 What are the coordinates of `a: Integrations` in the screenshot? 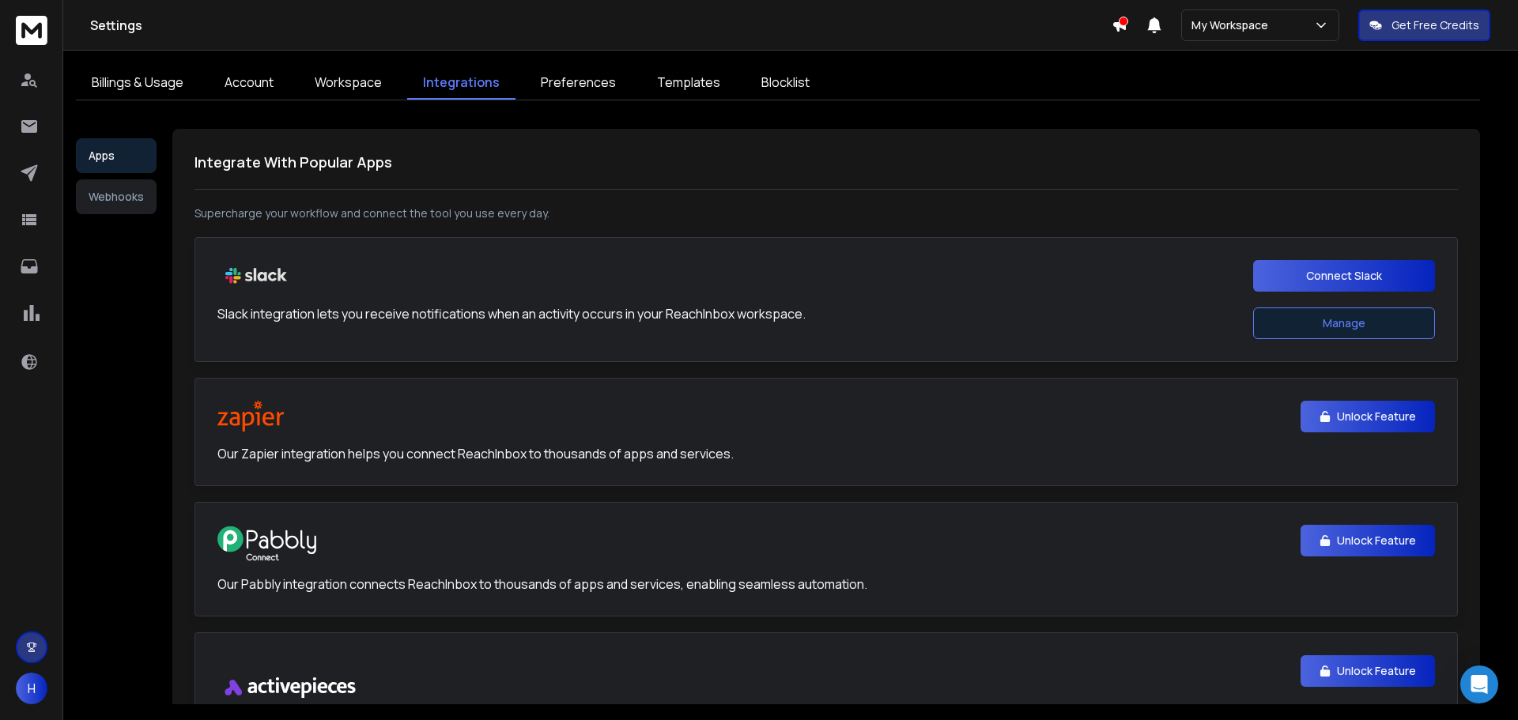 It's located at (461, 83).